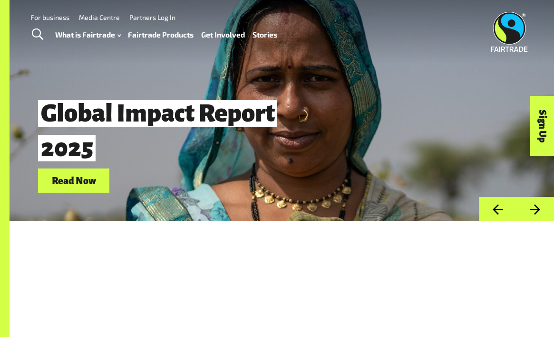 Image resolution: width=554 pixels, height=337 pixels. Describe the element at coordinates (99, 17) in the screenshot. I see `a: Media Centre` at that location.